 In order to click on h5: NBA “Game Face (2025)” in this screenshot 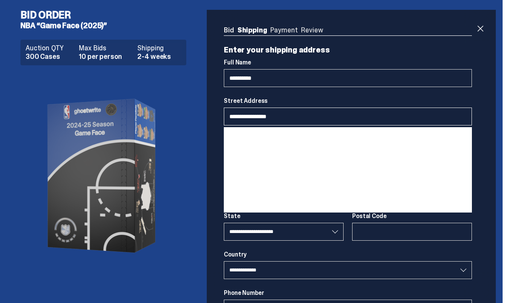, I will do `click(107, 26)`.